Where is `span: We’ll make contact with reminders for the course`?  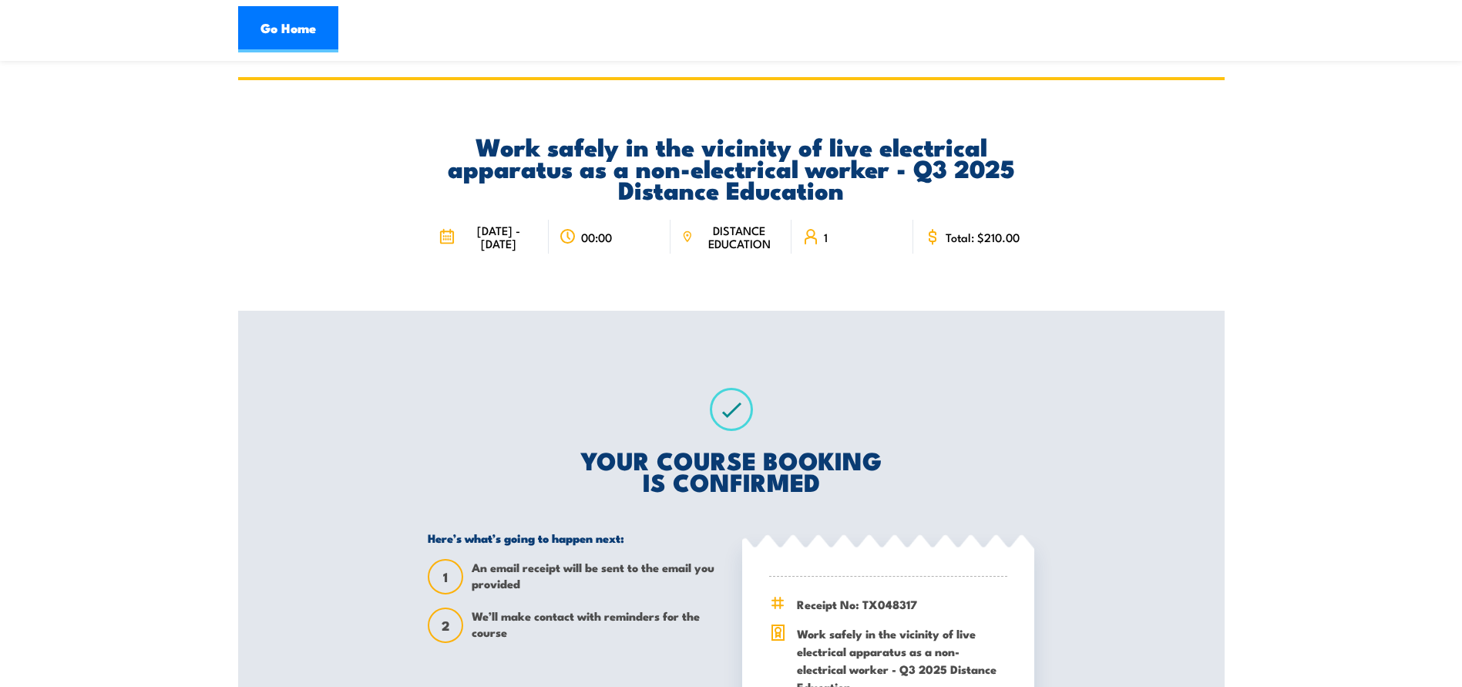
span: We’ll make contact with reminders for the course is located at coordinates (596, 625).